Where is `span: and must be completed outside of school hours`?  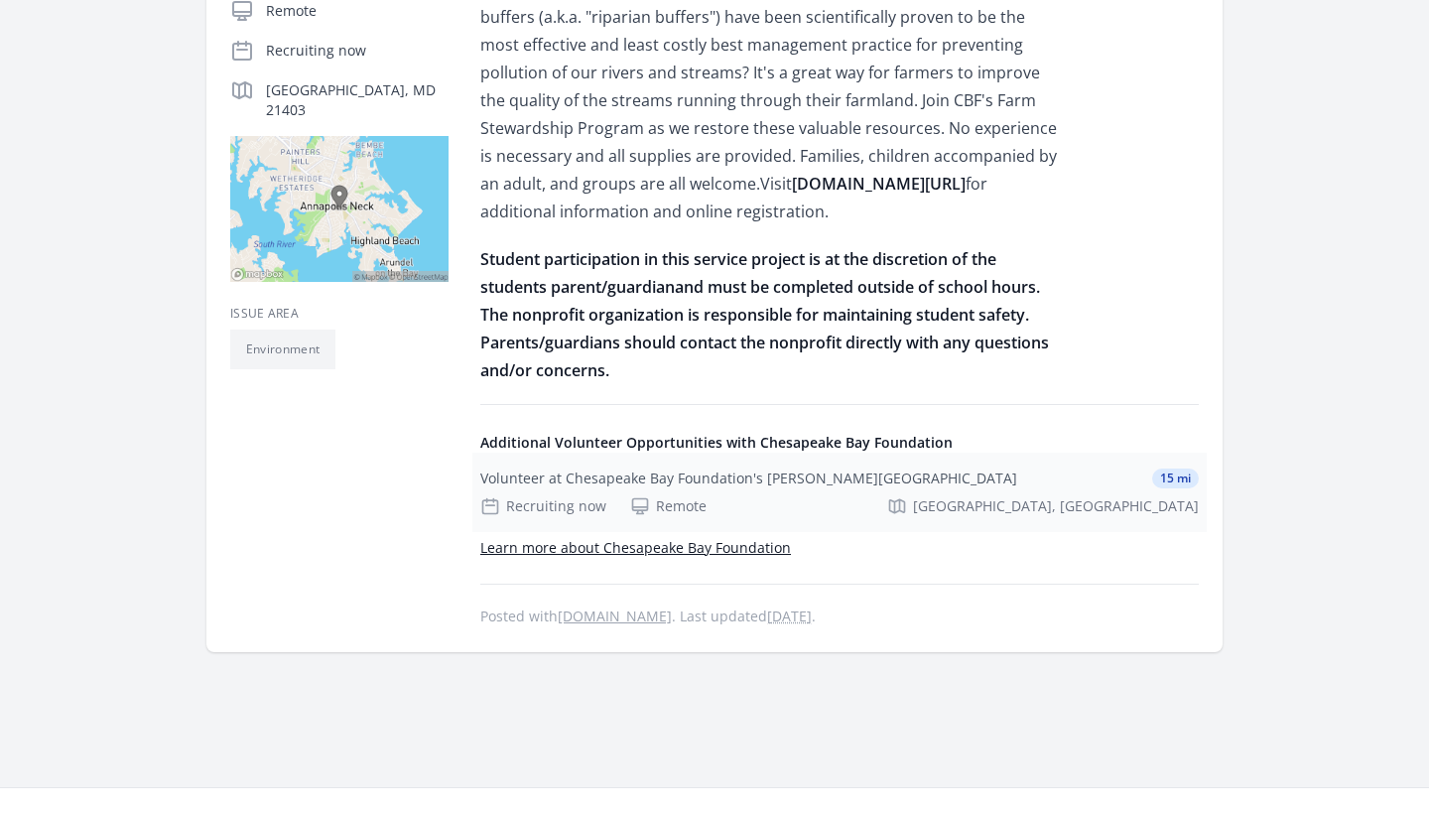 span: and must be completed outside of school hours is located at coordinates (855, 287).